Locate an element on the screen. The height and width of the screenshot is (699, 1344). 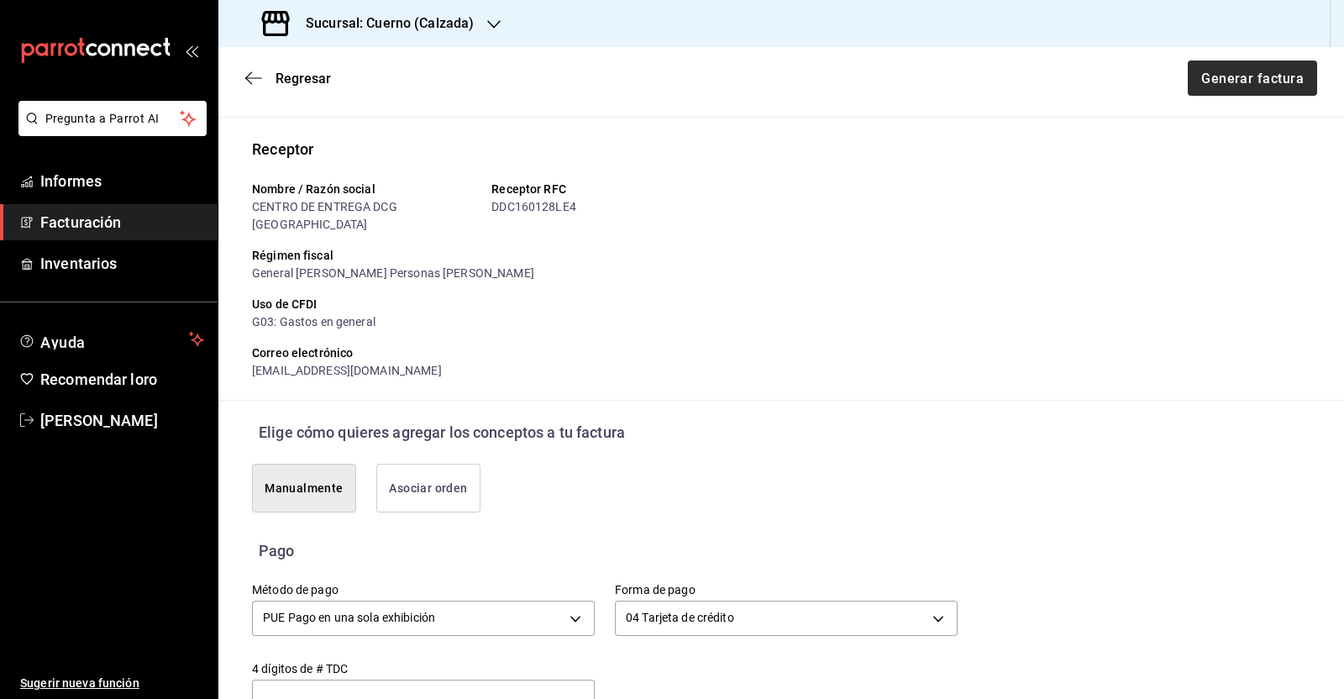
font: Asociar orden is located at coordinates (428, 488).